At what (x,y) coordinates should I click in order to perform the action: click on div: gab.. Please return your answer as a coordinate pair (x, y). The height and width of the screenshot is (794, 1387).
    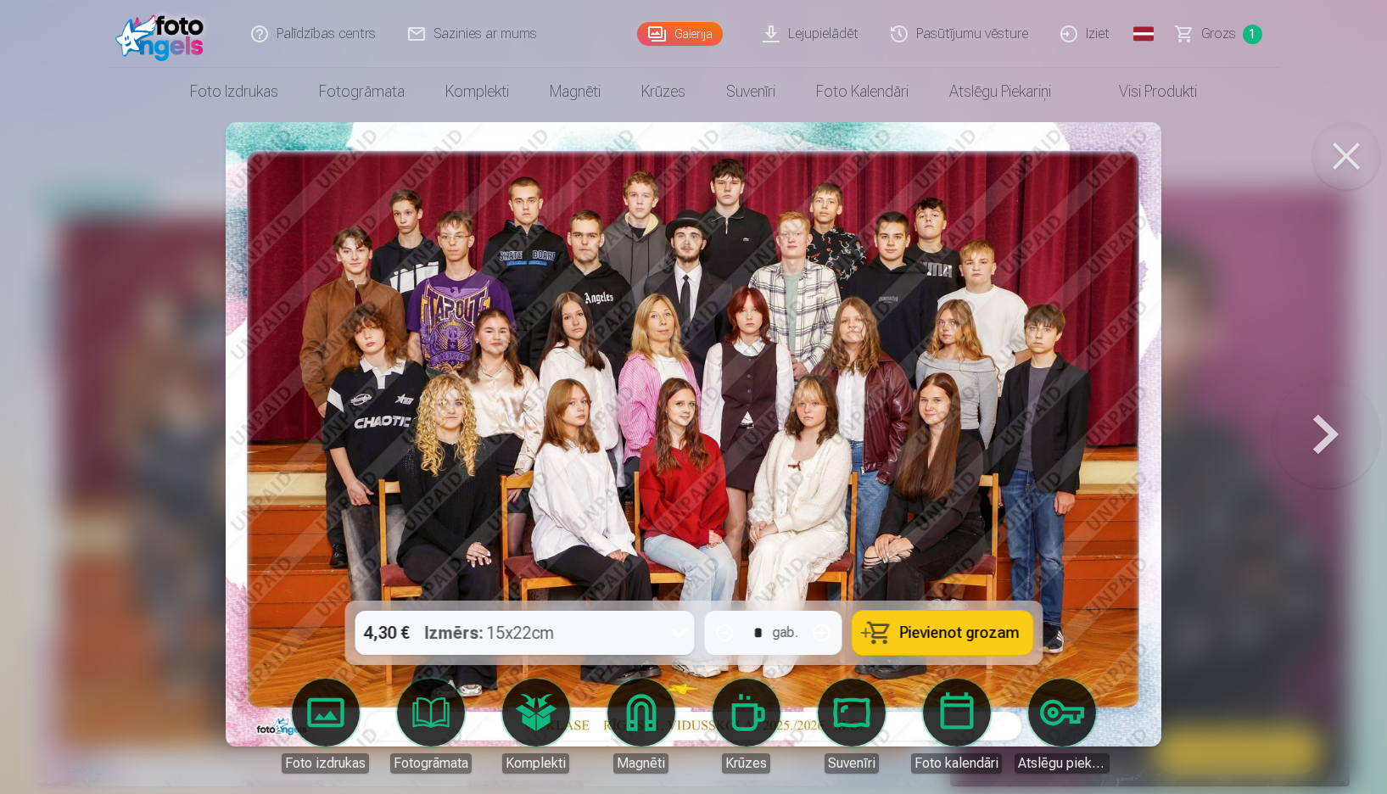
    Looking at the image, I should click on (784, 633).